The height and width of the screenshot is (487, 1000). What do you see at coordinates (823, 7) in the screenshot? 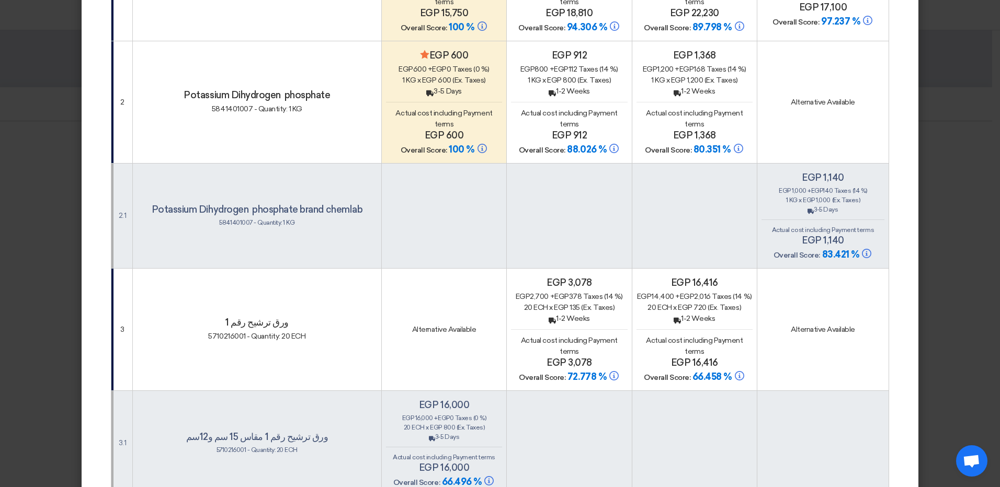
I see `h4: egp 17,100` at bounding box center [823, 7].